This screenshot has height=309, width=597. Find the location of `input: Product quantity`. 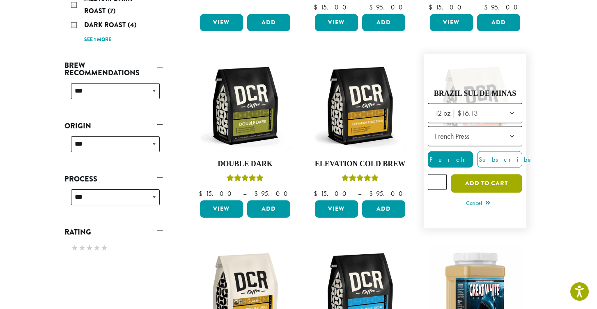

input: Product quantity is located at coordinates (438, 182).